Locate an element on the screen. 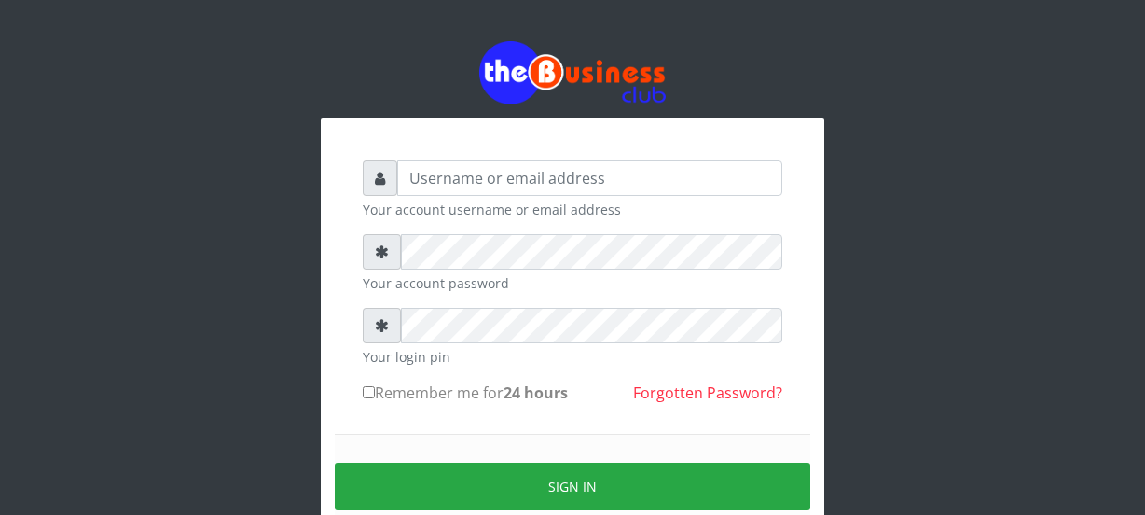 The image size is (1145, 515). a: Forgotten Password? is located at coordinates (707, 392).